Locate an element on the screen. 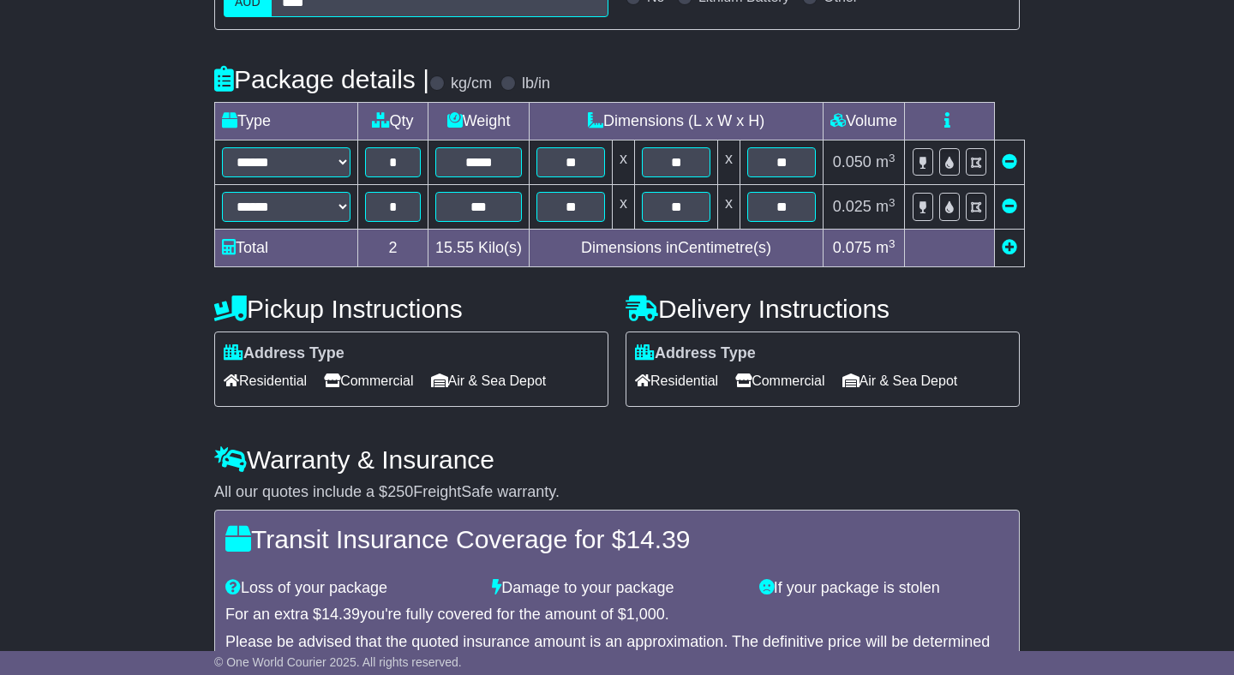 This screenshot has width=1234, height=675. span: 15.55 is located at coordinates (454, 248).